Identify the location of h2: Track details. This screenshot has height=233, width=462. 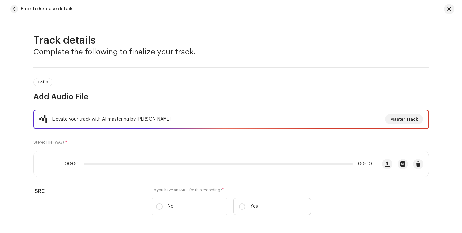
(231, 40).